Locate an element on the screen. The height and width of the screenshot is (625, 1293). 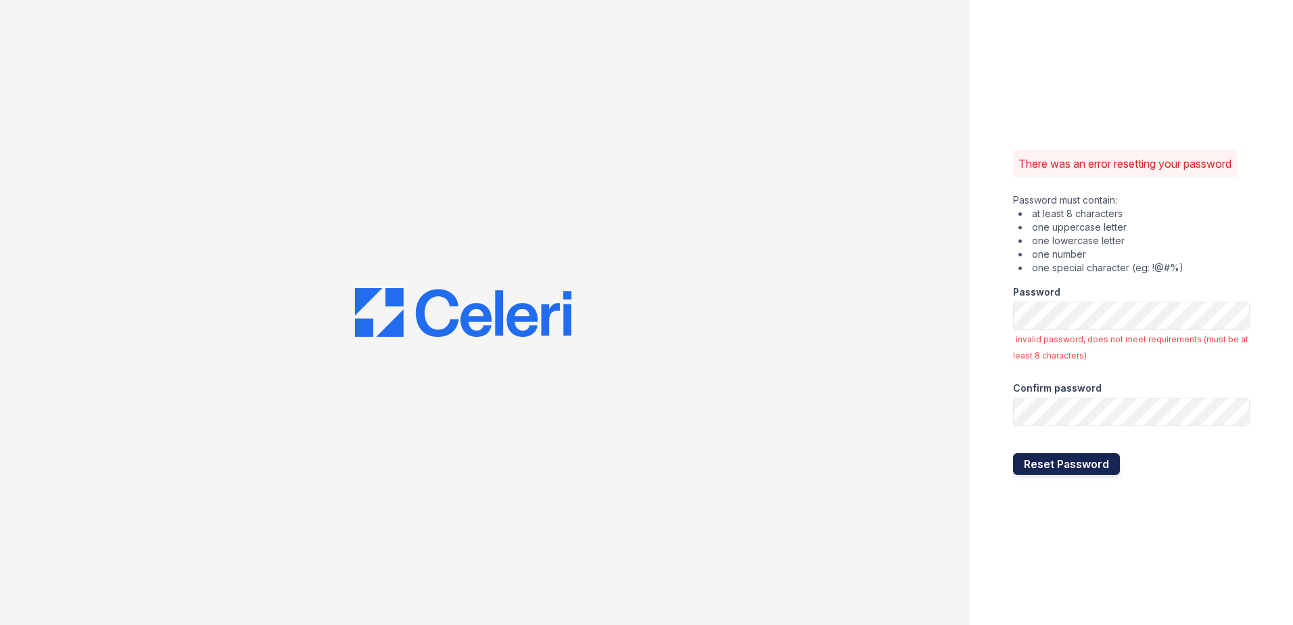
label: Confirm password is located at coordinates (1057, 388).